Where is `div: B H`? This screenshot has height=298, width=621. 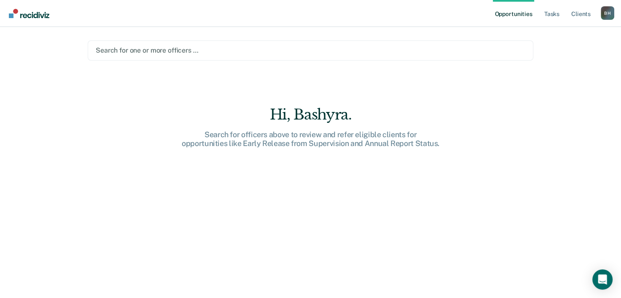 div: B H is located at coordinates (607, 13).